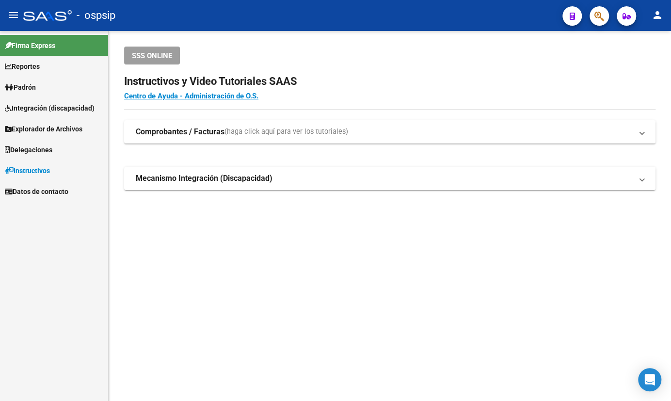 This screenshot has width=671, height=401. Describe the element at coordinates (390, 132) in the screenshot. I see `mat-expansion-panel-header: Comprobantes / Facturas(haga click aquí para ver los tutoriales)` at that location.